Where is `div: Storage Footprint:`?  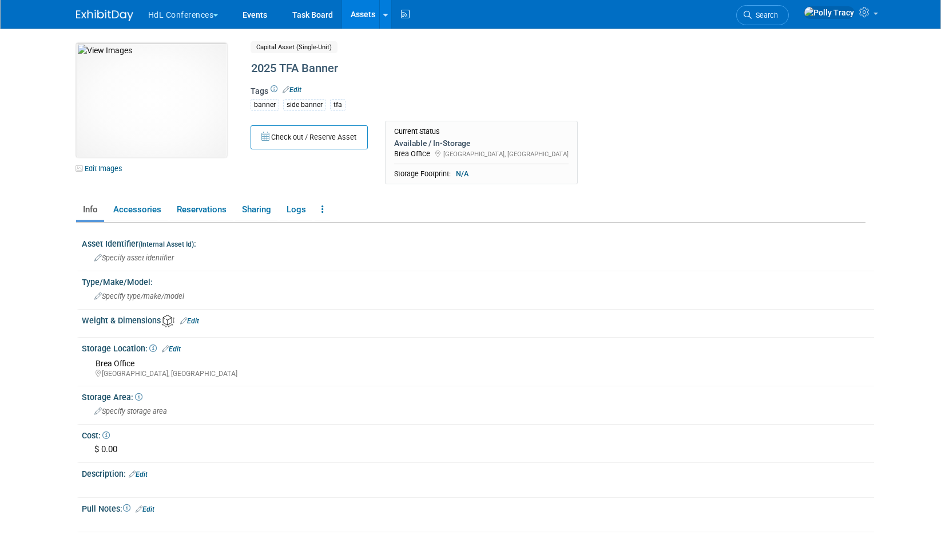
div: Storage Footprint: is located at coordinates (481, 174).